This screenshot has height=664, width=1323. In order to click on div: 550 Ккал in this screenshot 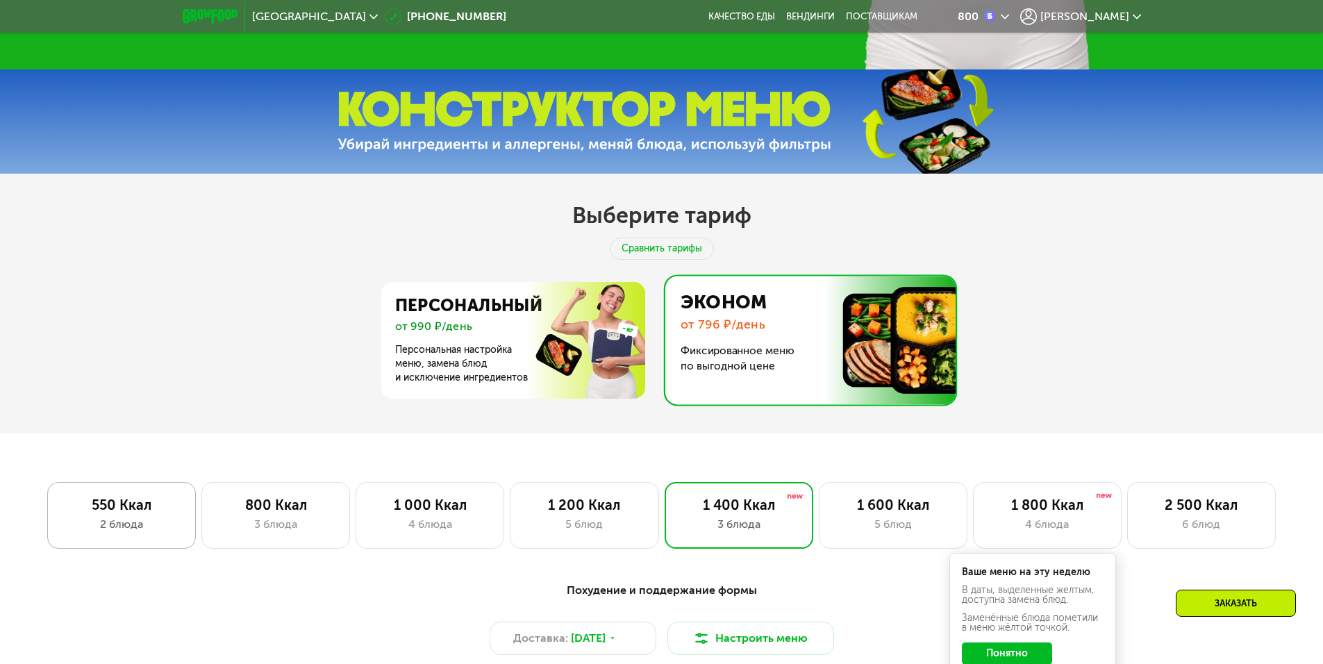, I will do `click(122, 505)`.